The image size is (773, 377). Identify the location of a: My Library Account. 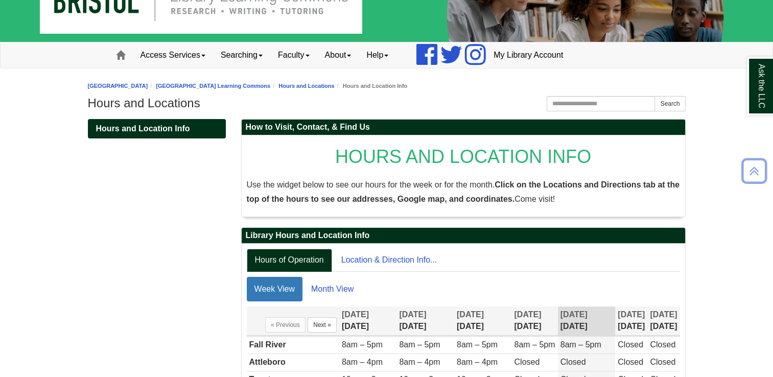
(528, 55).